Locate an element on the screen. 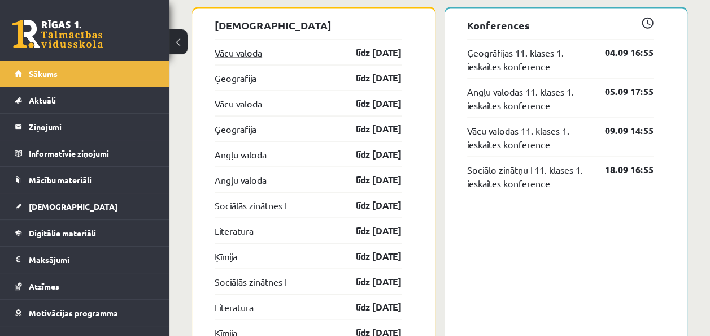 The image size is (710, 336). legend: Informatīvie ziņojumi is located at coordinates (92, 153).